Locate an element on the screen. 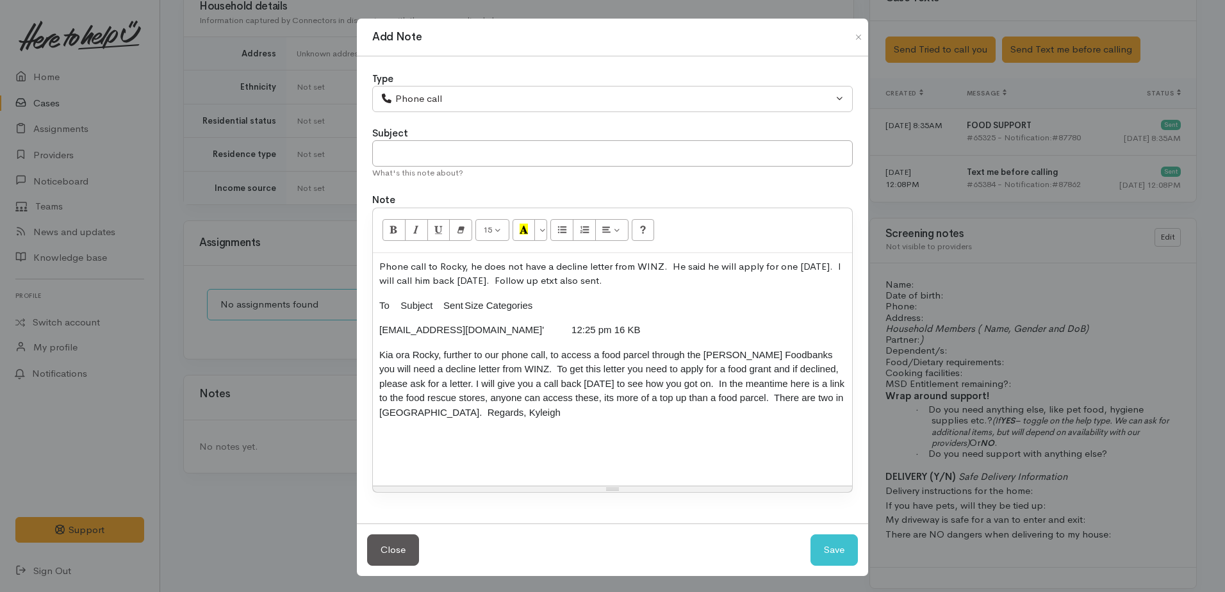 The width and height of the screenshot is (1225, 592). div: Resize is located at coordinates (612, 489).